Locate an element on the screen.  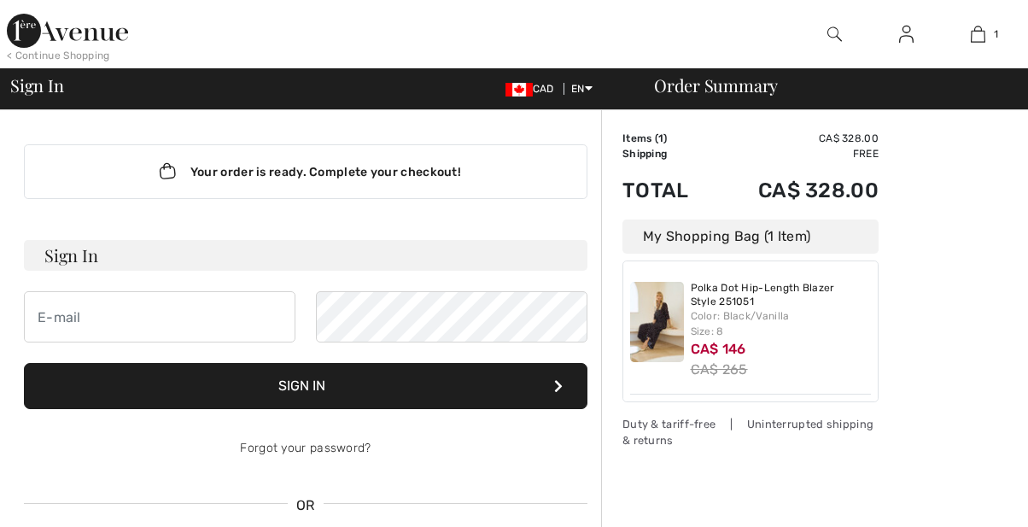
span: CAD is located at coordinates (533, 89).